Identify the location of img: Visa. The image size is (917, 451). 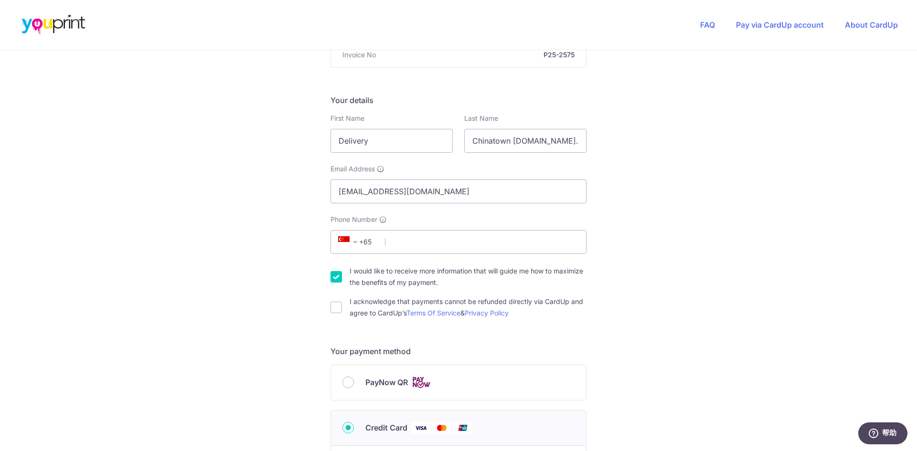
(421, 428).